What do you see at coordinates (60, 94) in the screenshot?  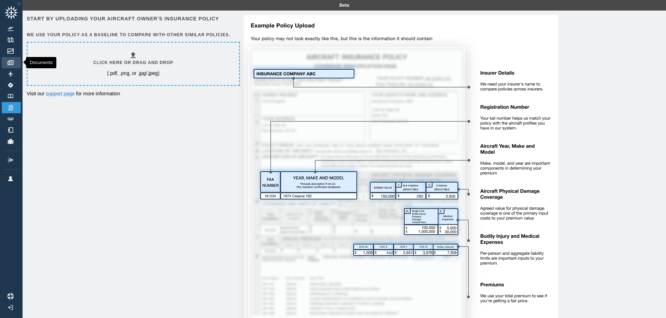 I see `a: support page` at bounding box center [60, 94].